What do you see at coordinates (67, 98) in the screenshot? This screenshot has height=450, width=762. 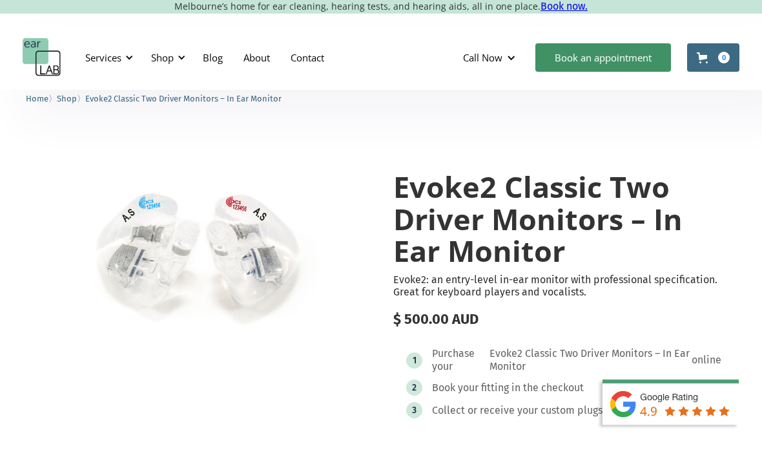 I see `a: Shop` at bounding box center [67, 98].